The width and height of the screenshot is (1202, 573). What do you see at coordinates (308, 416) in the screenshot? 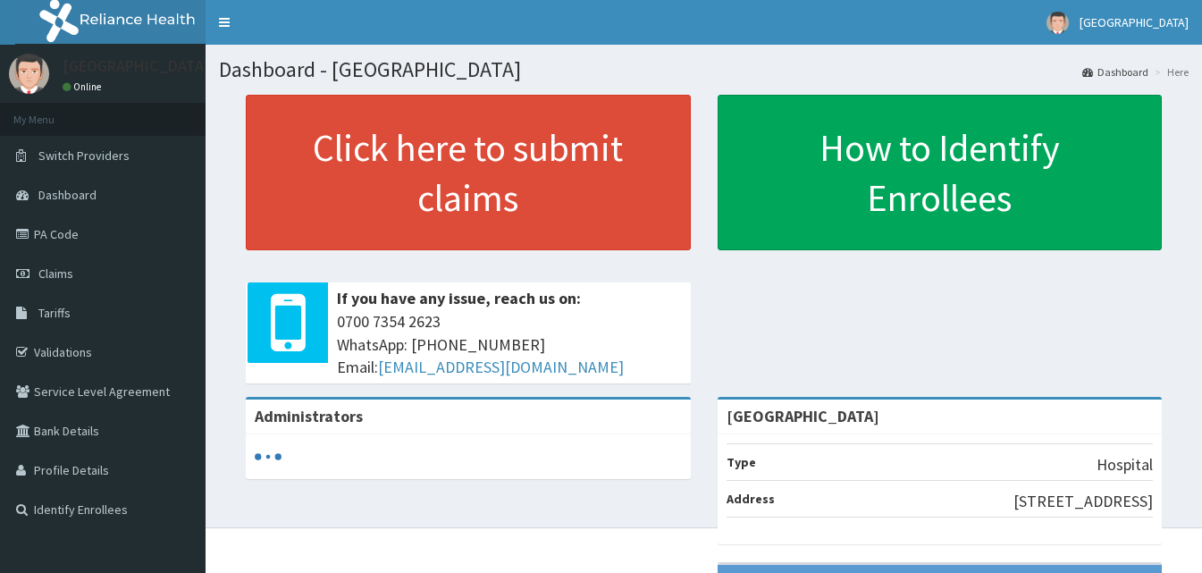
I see `b: Administrators` at bounding box center [308, 416].